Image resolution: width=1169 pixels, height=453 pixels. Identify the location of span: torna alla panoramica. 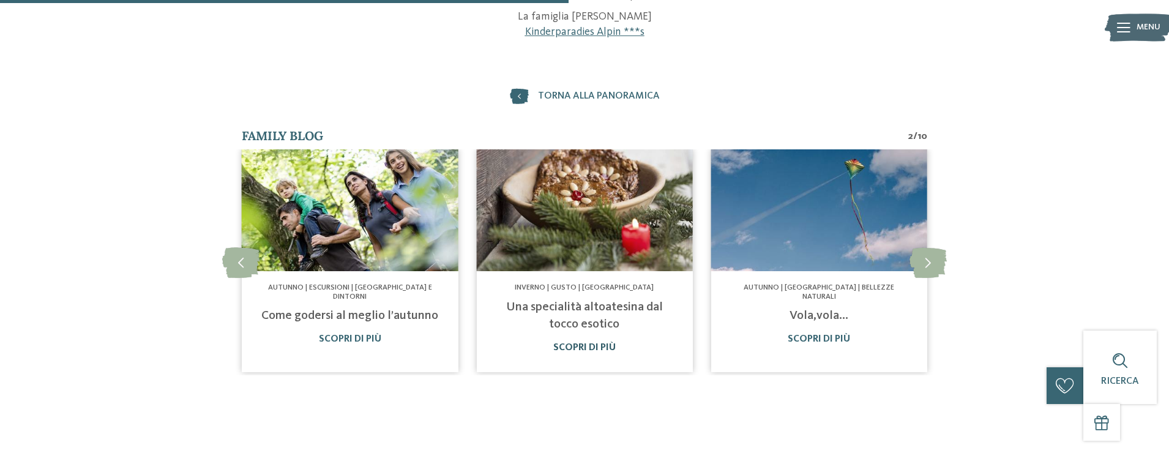
(598, 96).